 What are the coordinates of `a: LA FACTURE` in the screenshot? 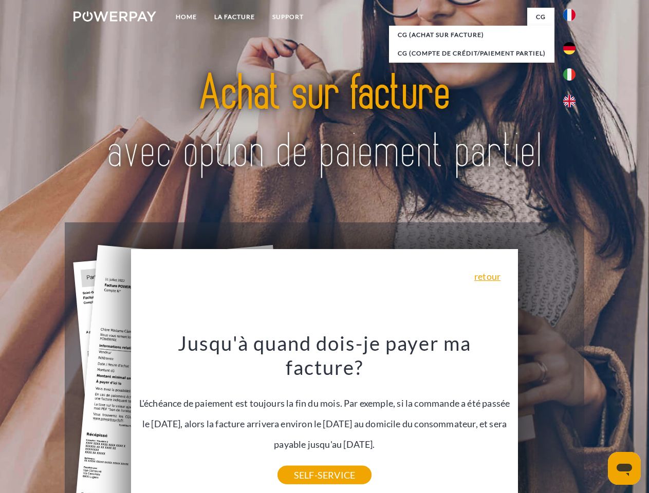 It's located at (234, 17).